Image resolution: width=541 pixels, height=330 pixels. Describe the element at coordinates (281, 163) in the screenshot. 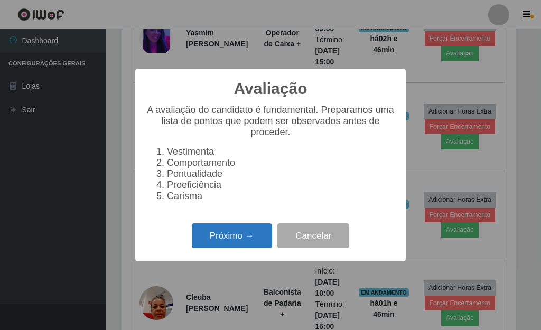

I see `li: Comportamento` at that location.